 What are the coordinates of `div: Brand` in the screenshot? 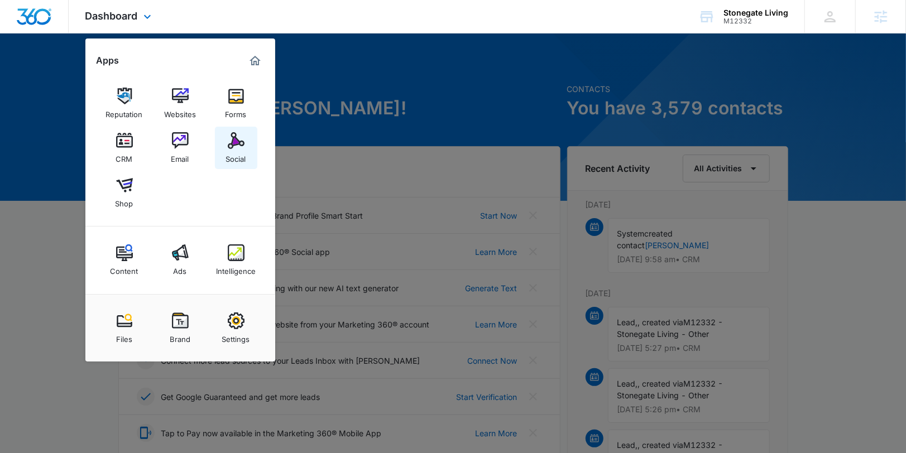 It's located at (180, 337).